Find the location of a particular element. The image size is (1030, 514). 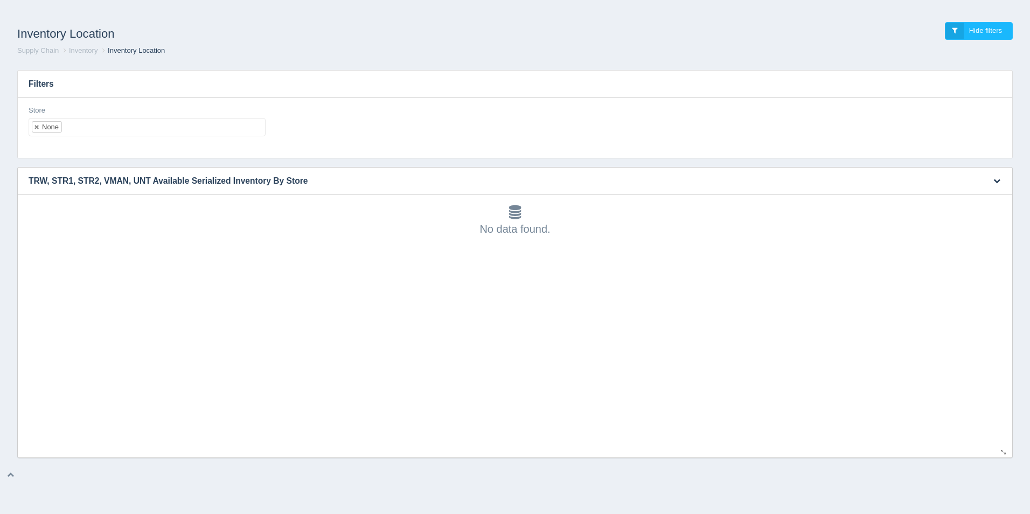

div: None is located at coordinates (50, 127).